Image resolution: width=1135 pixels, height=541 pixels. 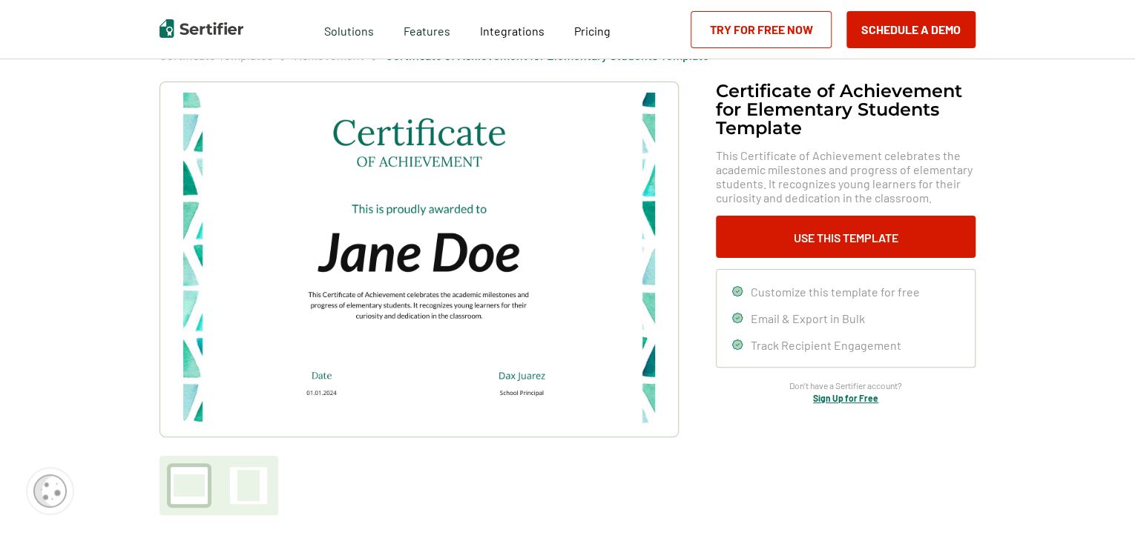 What do you see at coordinates (845, 177) in the screenshot?
I see `span: This Certificate of Achievement celebrates the academic milestones and progress of elementary stu...` at bounding box center [845, 177].